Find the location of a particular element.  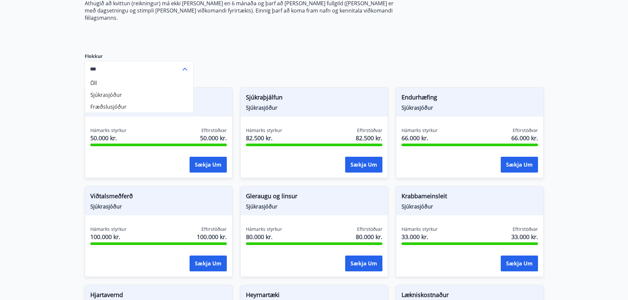

span: Sjúkraþjálfun is located at coordinates (314, 99).